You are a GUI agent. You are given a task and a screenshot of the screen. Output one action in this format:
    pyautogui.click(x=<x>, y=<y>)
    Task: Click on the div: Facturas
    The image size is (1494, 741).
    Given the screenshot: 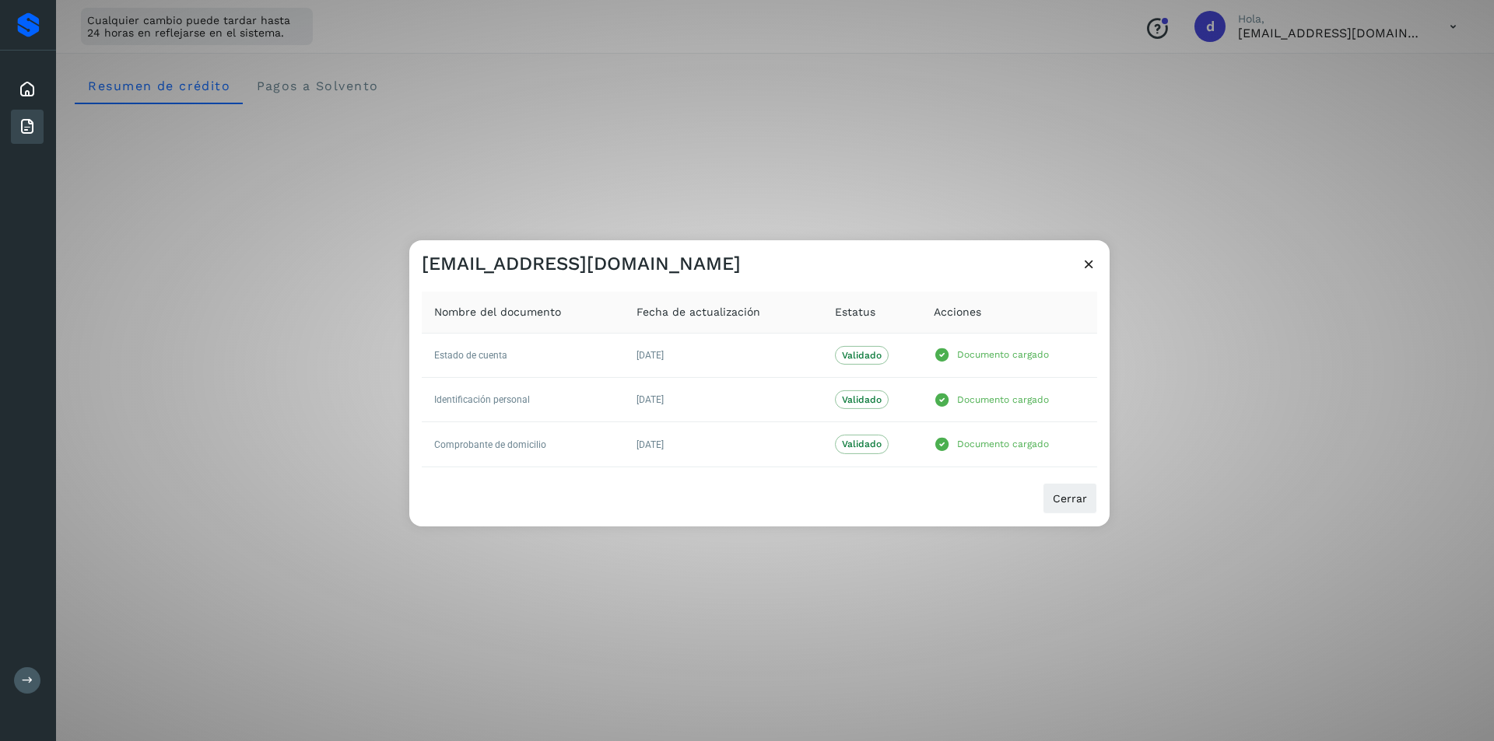 What is the action you would take?
    pyautogui.click(x=27, y=127)
    